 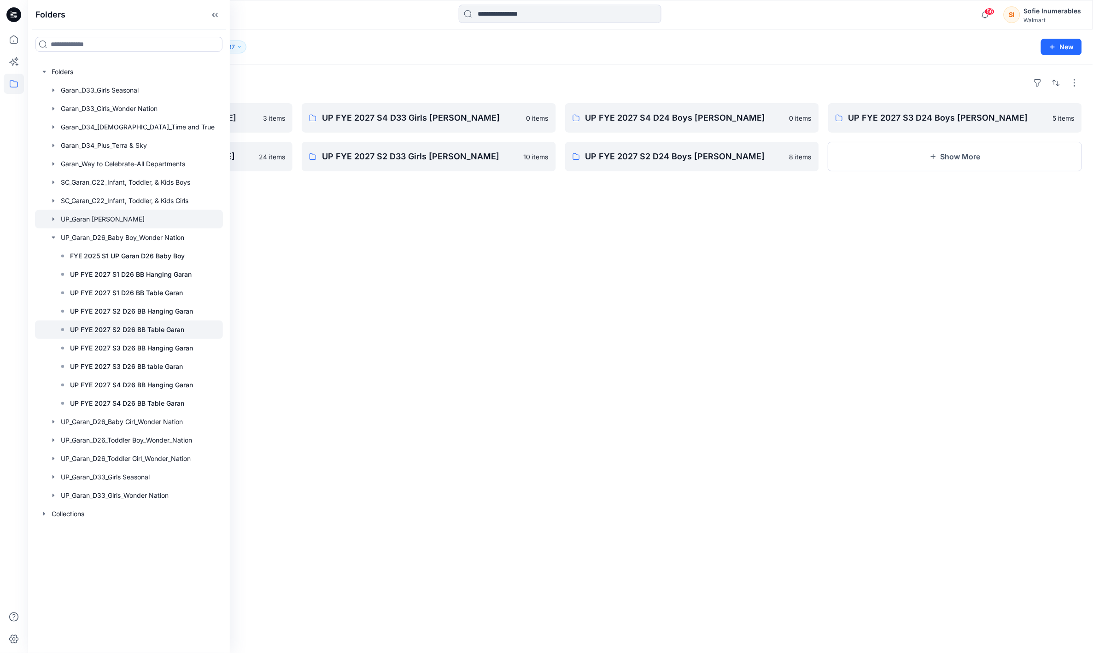 I want to click on p: 37, so click(x=231, y=47).